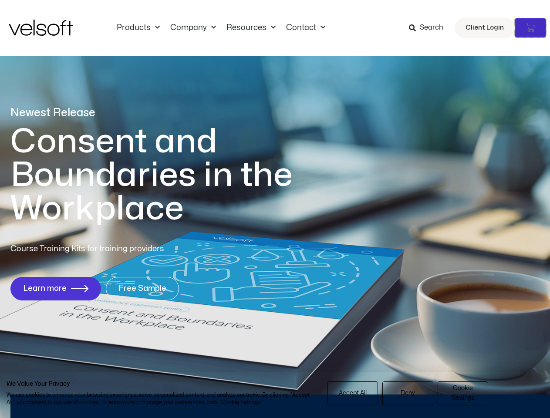 Image resolution: width=550 pixels, height=418 pixels. Describe the element at coordinates (432, 28) in the screenshot. I see `span: Search` at that location.